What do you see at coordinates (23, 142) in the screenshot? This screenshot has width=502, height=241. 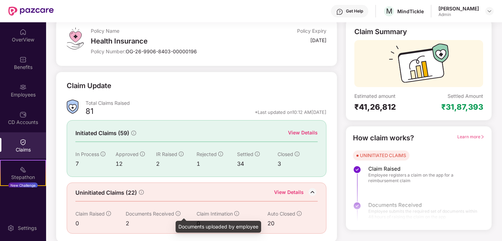 I see `img: svg+xml;base64,PHN2ZyBpZD0iQ2xhaW0iIHhtbG5zPSJodHRwOi8vd3d3LnczLm9yZy8yMDAwL3N2ZyIgd2lkdGg9IjIwIi...` at bounding box center [23, 142].